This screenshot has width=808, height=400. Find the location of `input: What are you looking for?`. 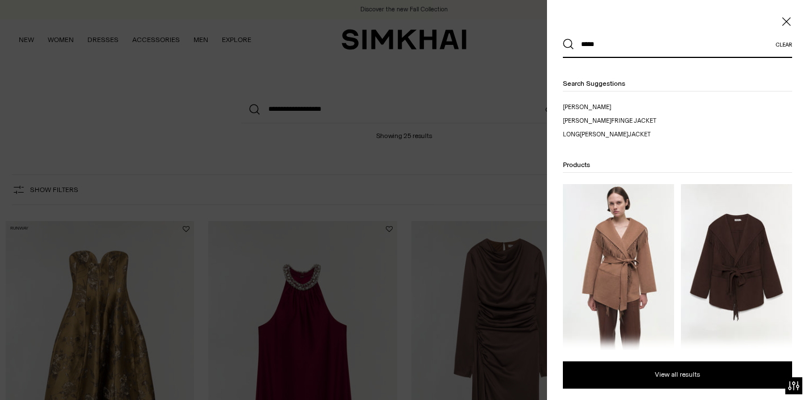

input: What are you looking for? is located at coordinates (675, 44).